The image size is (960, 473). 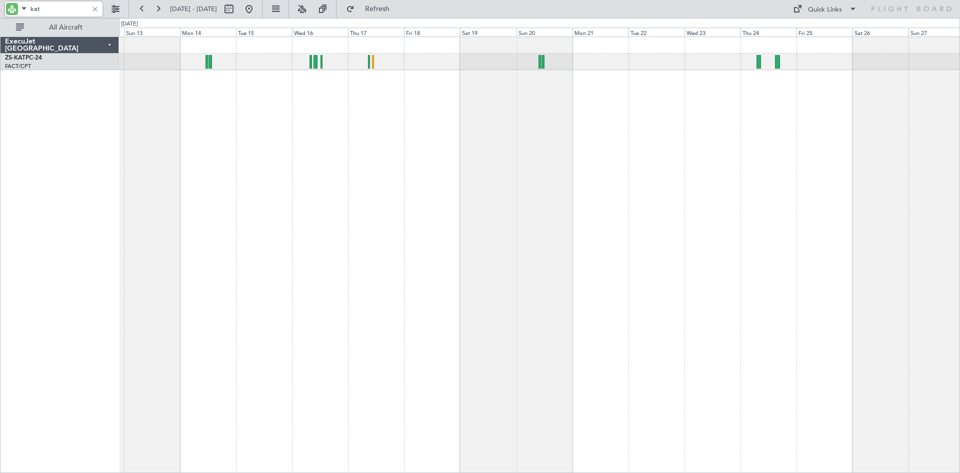 I want to click on div: Sat 26, so click(x=881, y=32).